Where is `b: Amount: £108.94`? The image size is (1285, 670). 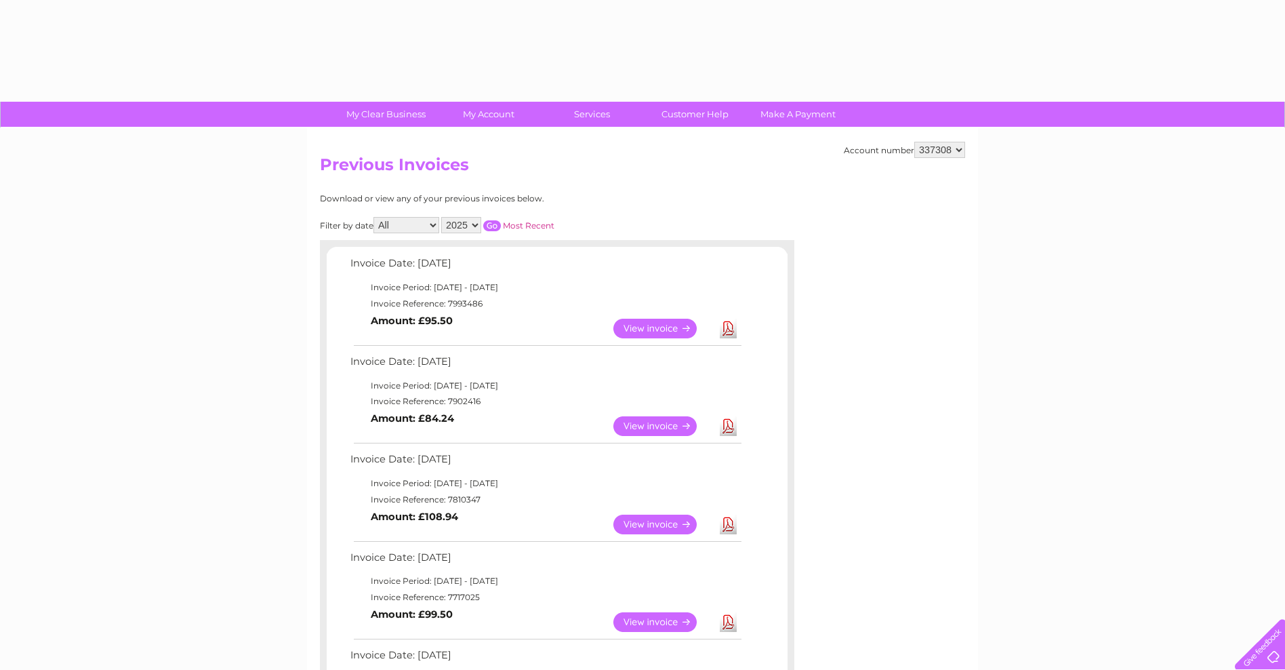
b: Amount: £108.94 is located at coordinates (414, 517).